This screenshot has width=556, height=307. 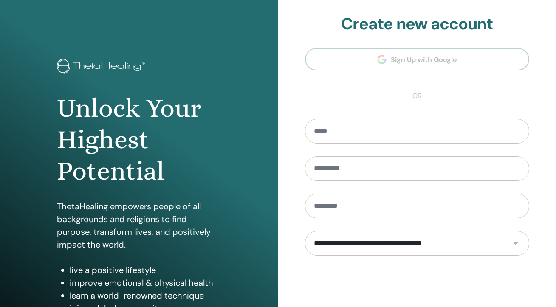 What do you see at coordinates (145, 270) in the screenshot?
I see `li: live a positive lifestyle` at bounding box center [145, 270].